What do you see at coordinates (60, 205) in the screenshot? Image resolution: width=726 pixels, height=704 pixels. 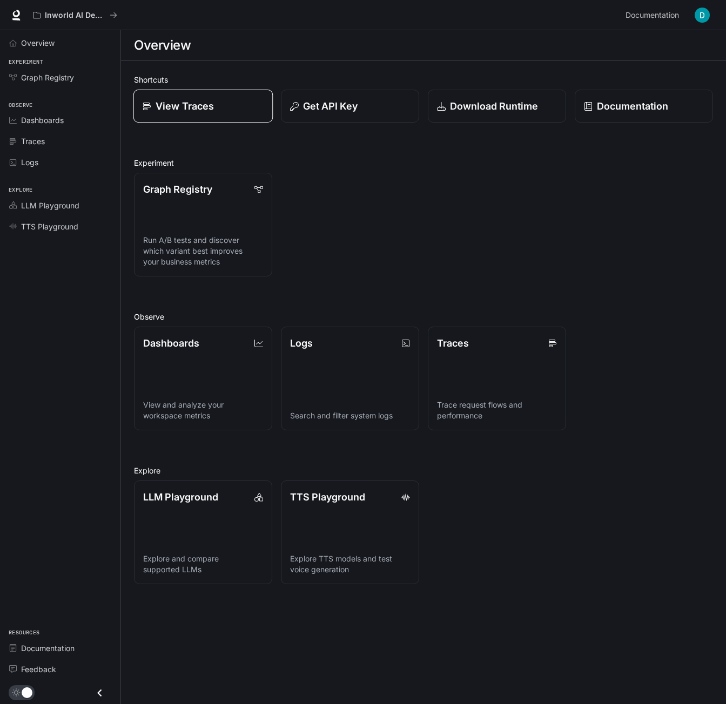 I see `a: LLM Playground` at bounding box center [60, 205].